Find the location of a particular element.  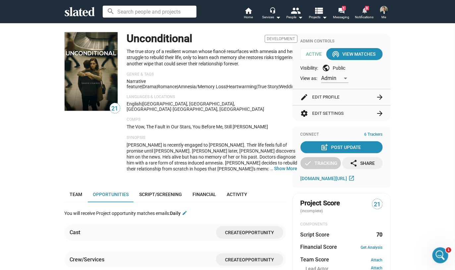

p: Synopsis is located at coordinates (212, 138).